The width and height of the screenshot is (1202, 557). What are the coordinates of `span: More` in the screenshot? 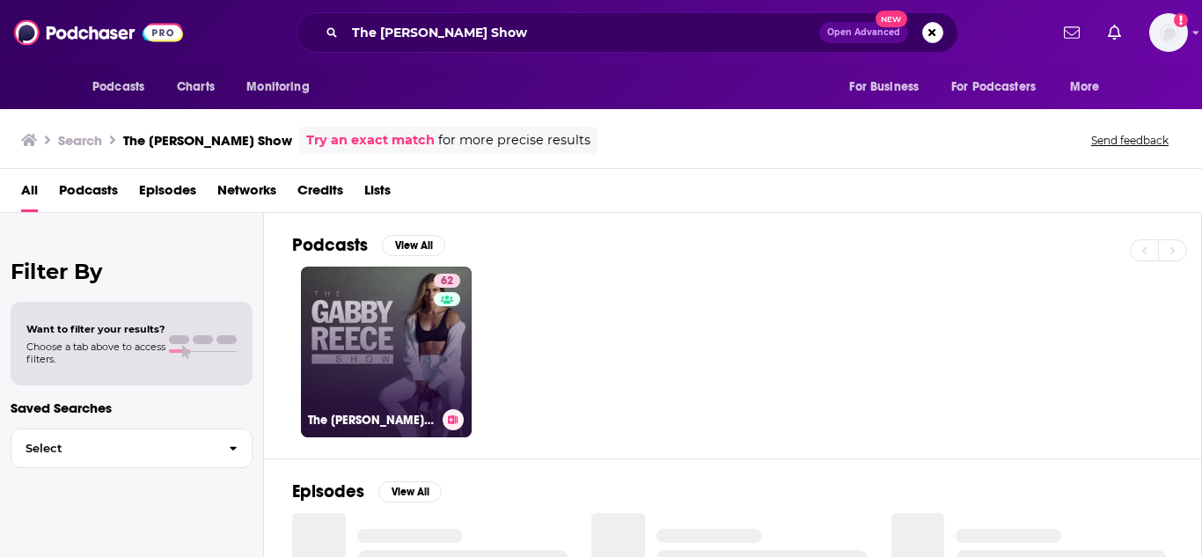 It's located at (1085, 87).